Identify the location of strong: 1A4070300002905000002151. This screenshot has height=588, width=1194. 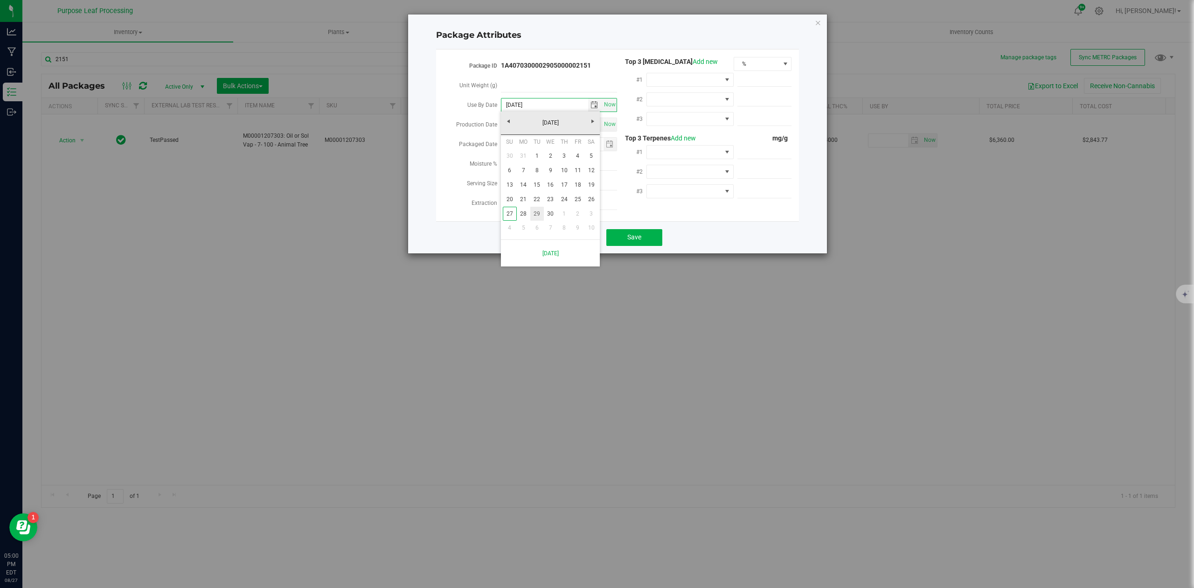
(546, 65).